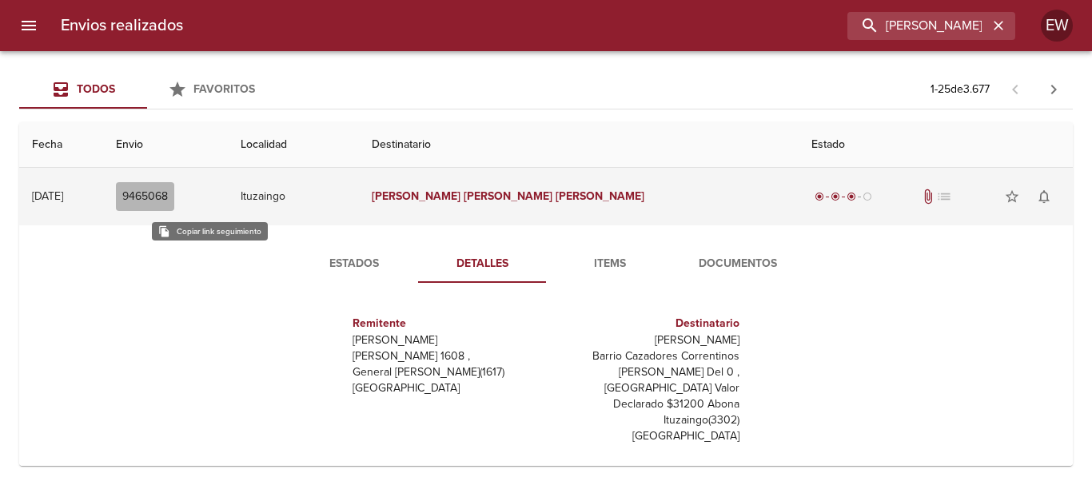  I want to click on td: Ituzaingo, so click(294, 197).